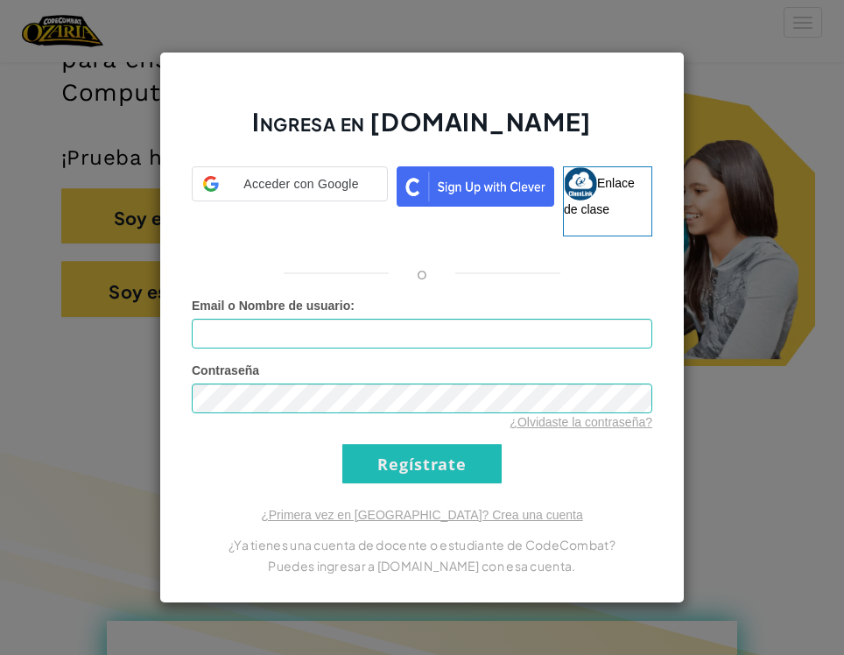 The height and width of the screenshot is (655, 844). I want to click on font: Contraseña, so click(225, 370).